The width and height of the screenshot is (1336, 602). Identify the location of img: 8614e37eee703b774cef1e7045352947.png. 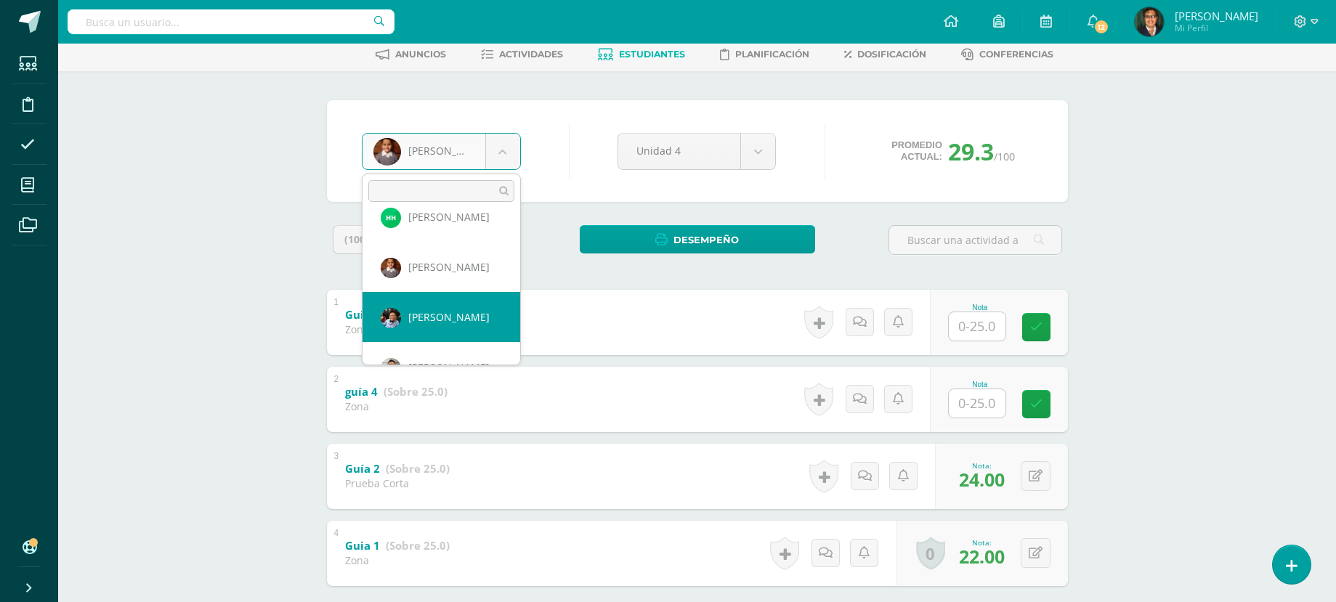
(391, 368).